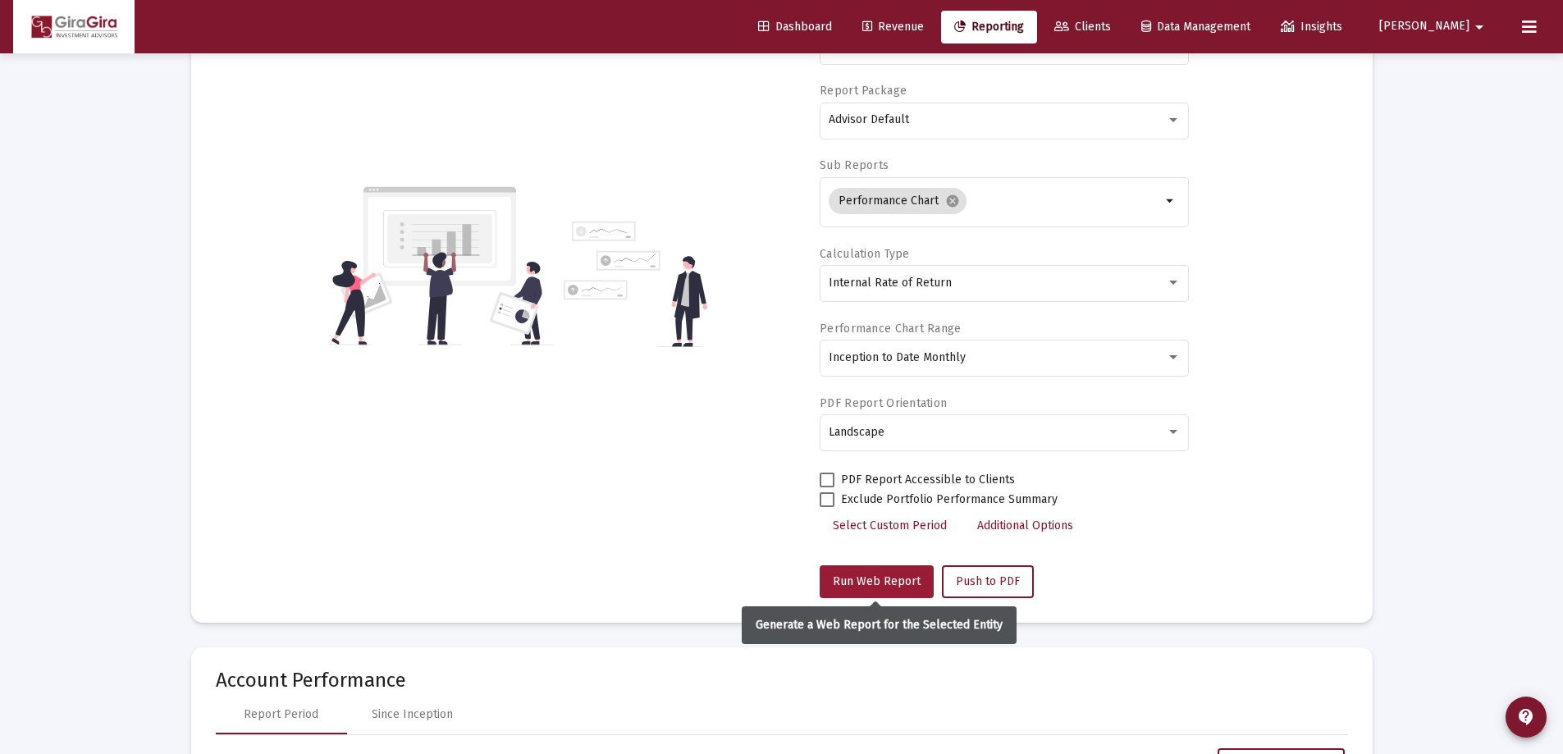 The image size is (1563, 754). I want to click on div: Report Period, so click(281, 714).